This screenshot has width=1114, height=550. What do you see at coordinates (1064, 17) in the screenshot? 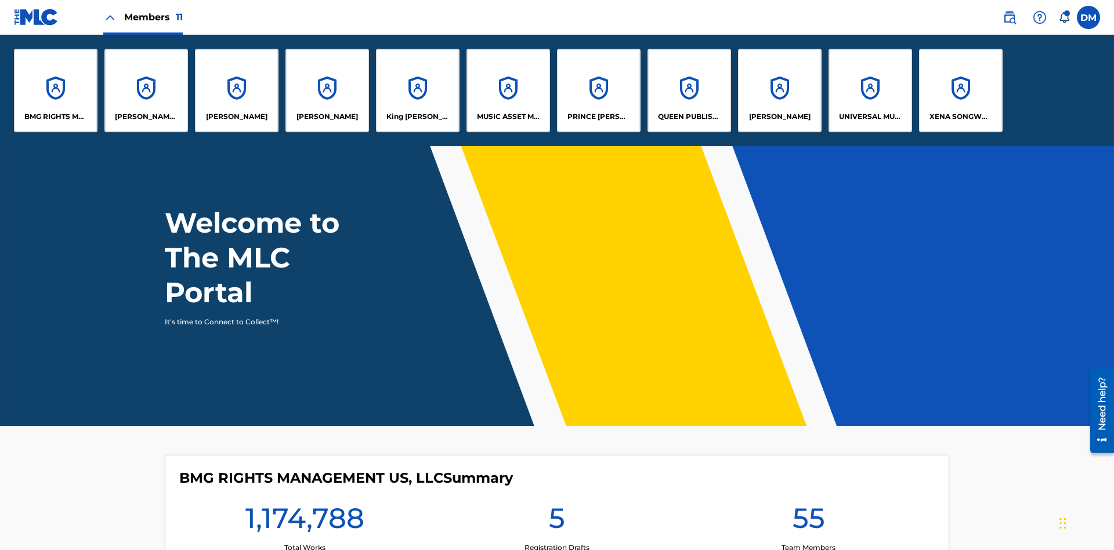
I see `div: Notifications` at bounding box center [1064, 17].